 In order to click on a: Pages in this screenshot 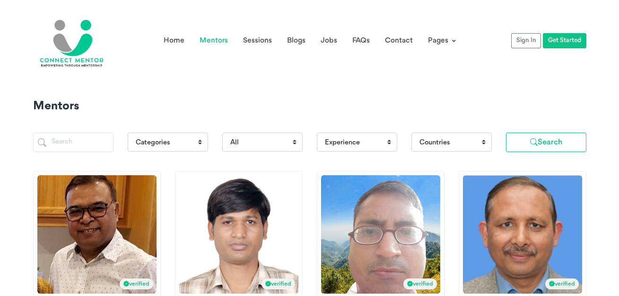, I will do `click(442, 41)`.